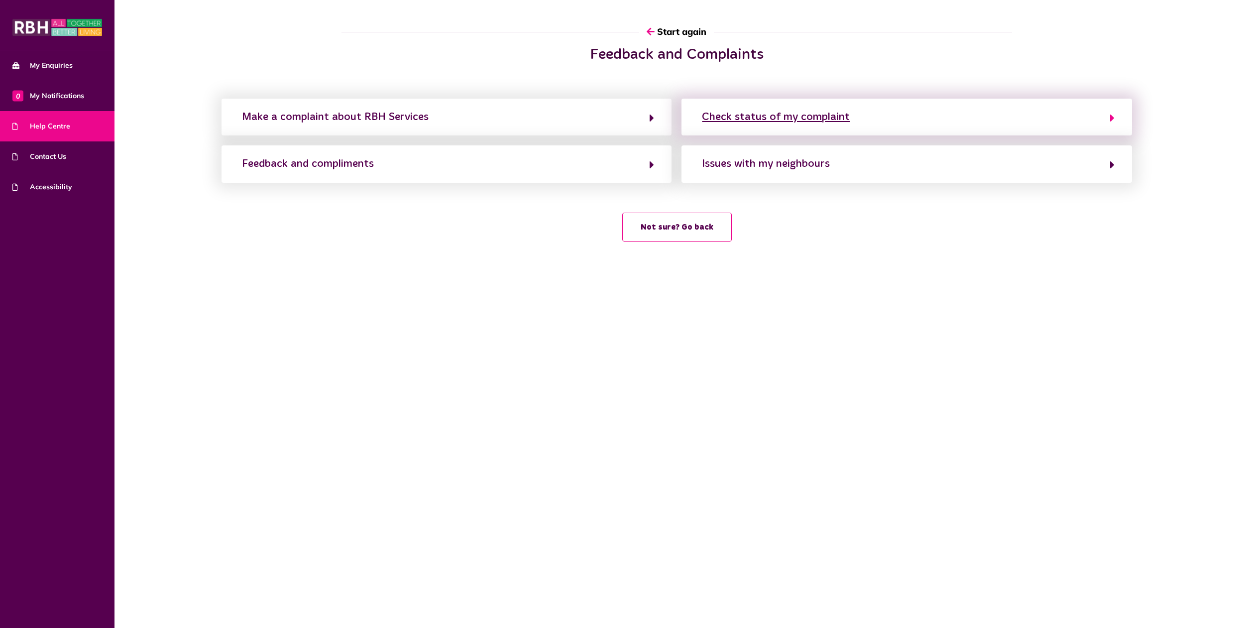  What do you see at coordinates (677, 55) in the screenshot?
I see `h2: Feedback and Complaints` at bounding box center [677, 55].